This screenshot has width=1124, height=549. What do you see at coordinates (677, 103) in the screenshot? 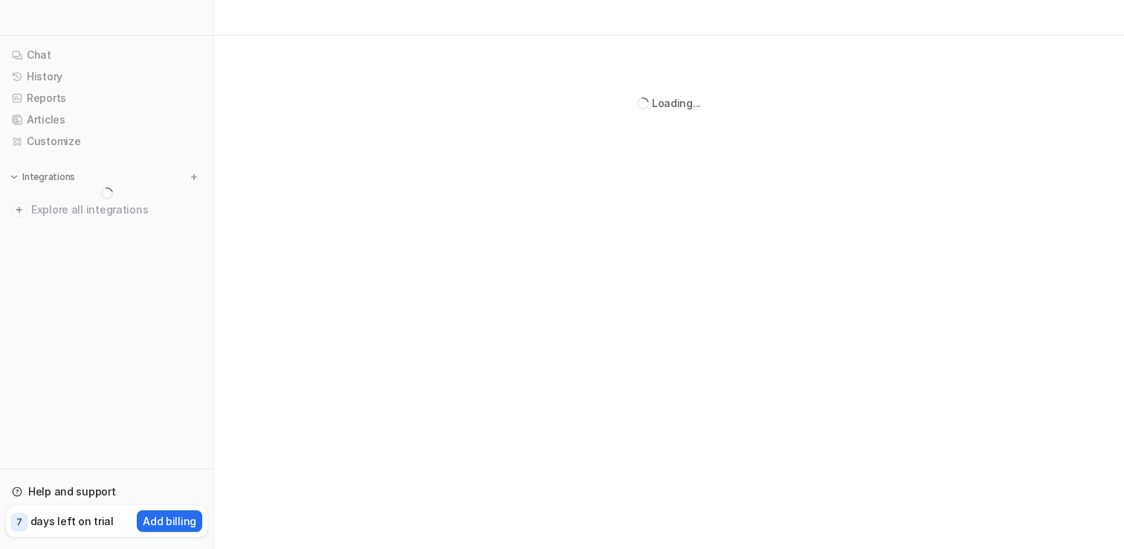
I see `div: Loading...` at bounding box center [677, 103].